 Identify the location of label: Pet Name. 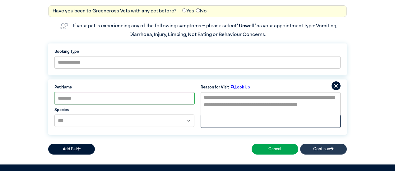
(124, 87).